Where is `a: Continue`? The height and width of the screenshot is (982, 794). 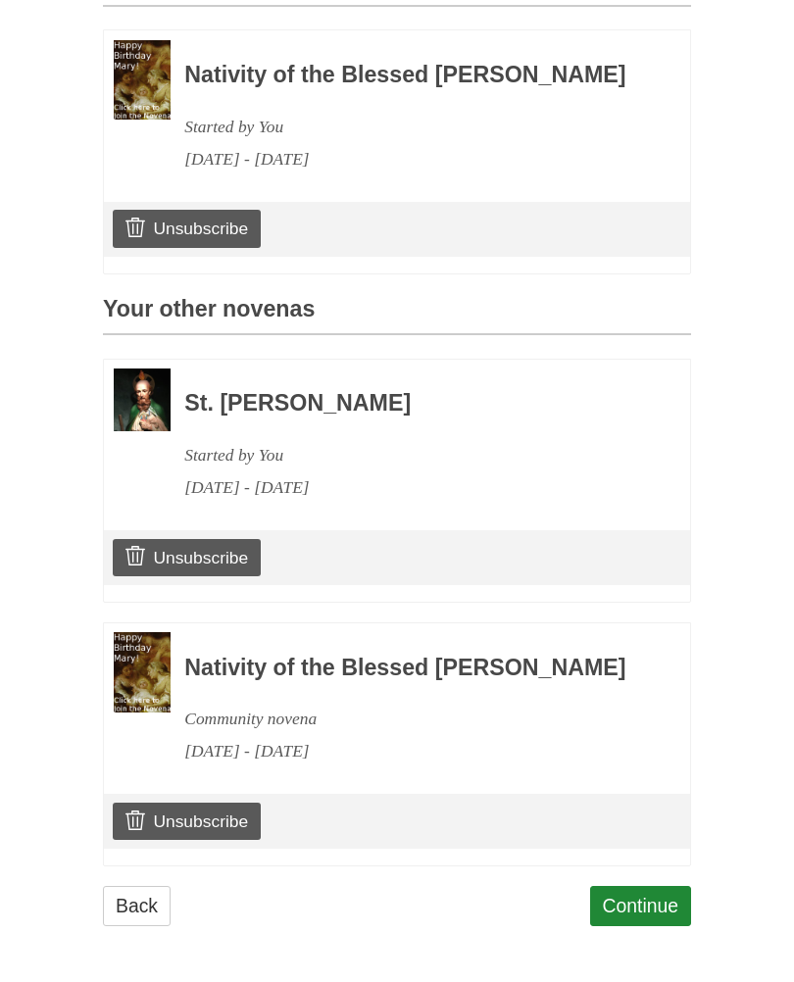 a: Continue is located at coordinates (641, 905).